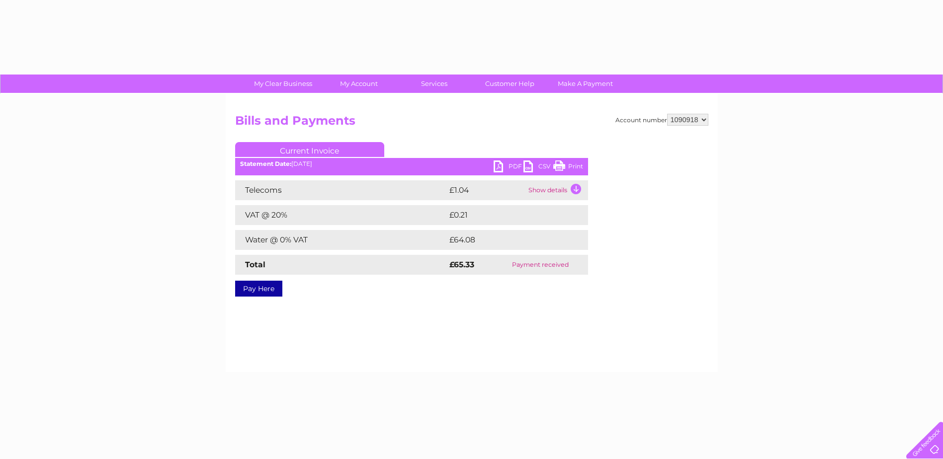 Image resolution: width=943 pixels, height=459 pixels. I want to click on td: Show details, so click(556, 190).